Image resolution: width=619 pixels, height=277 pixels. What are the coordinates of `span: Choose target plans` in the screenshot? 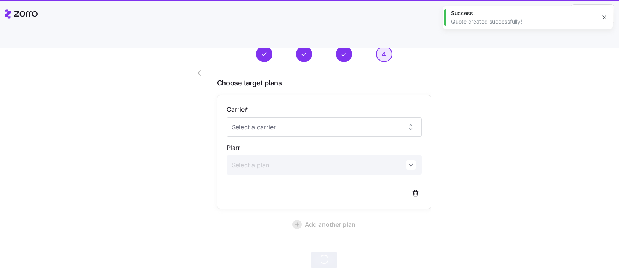 It's located at (324, 83).